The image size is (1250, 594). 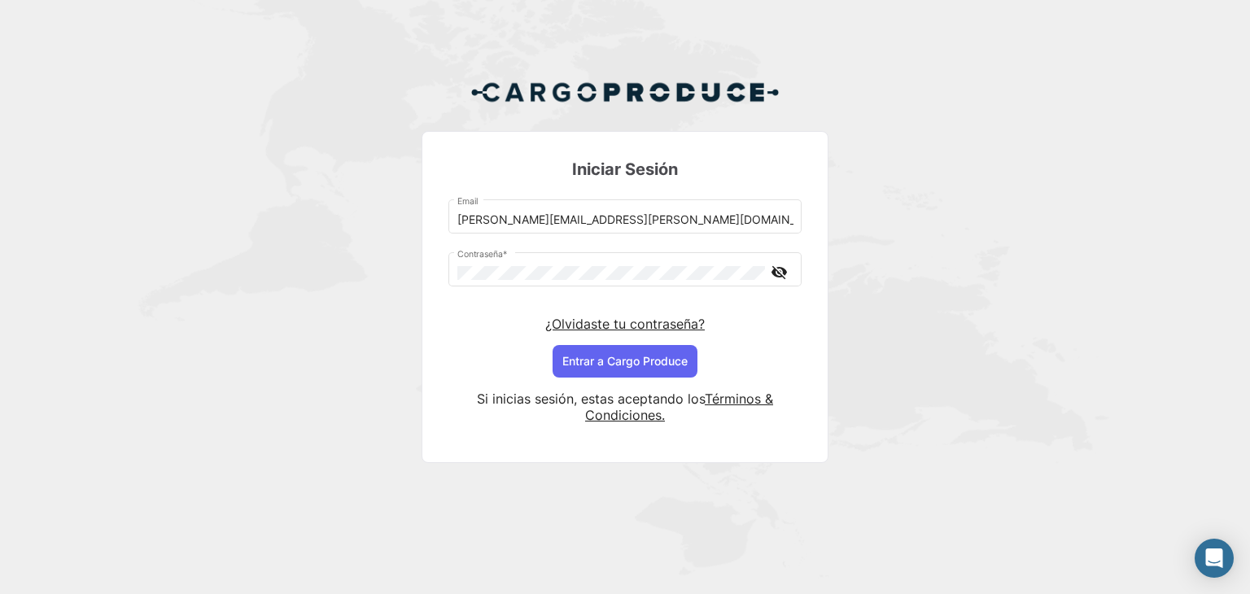 I want to click on a: Términos & Condiciones., so click(x=679, y=407).